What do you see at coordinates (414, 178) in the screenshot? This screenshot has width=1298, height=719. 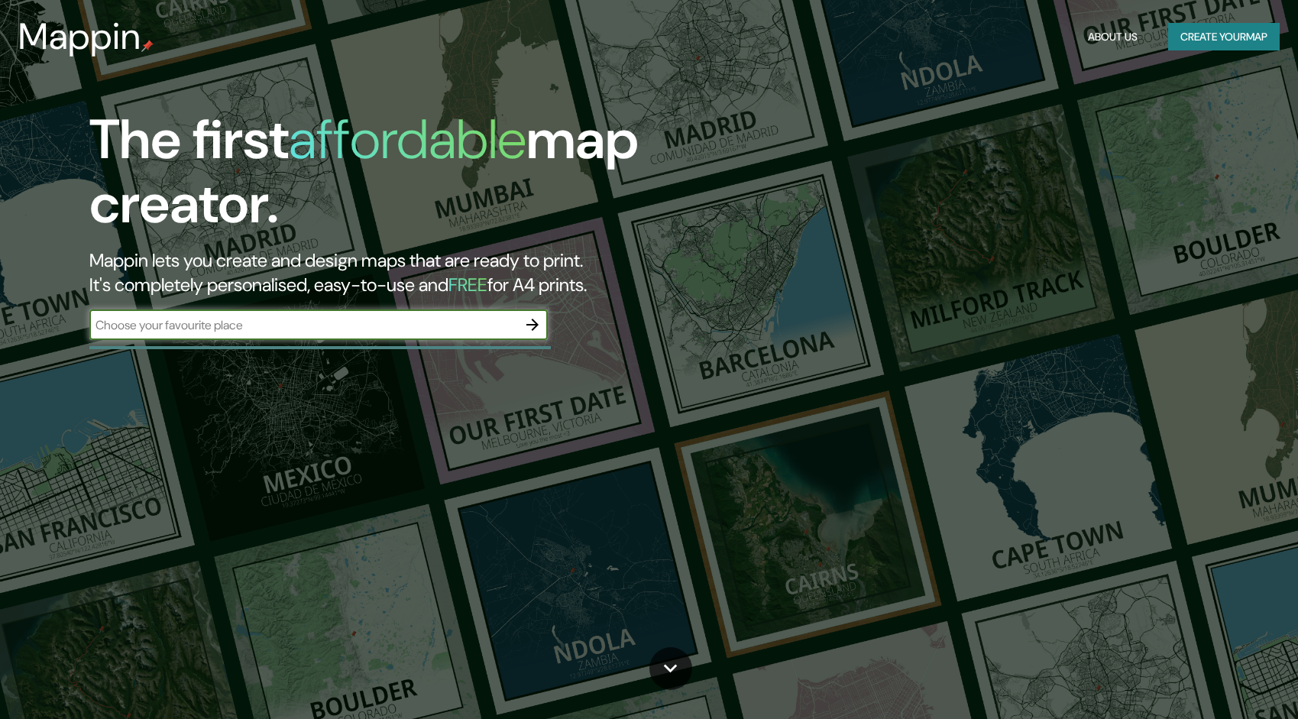 I see `h1: The first map creator.` at bounding box center [414, 178].